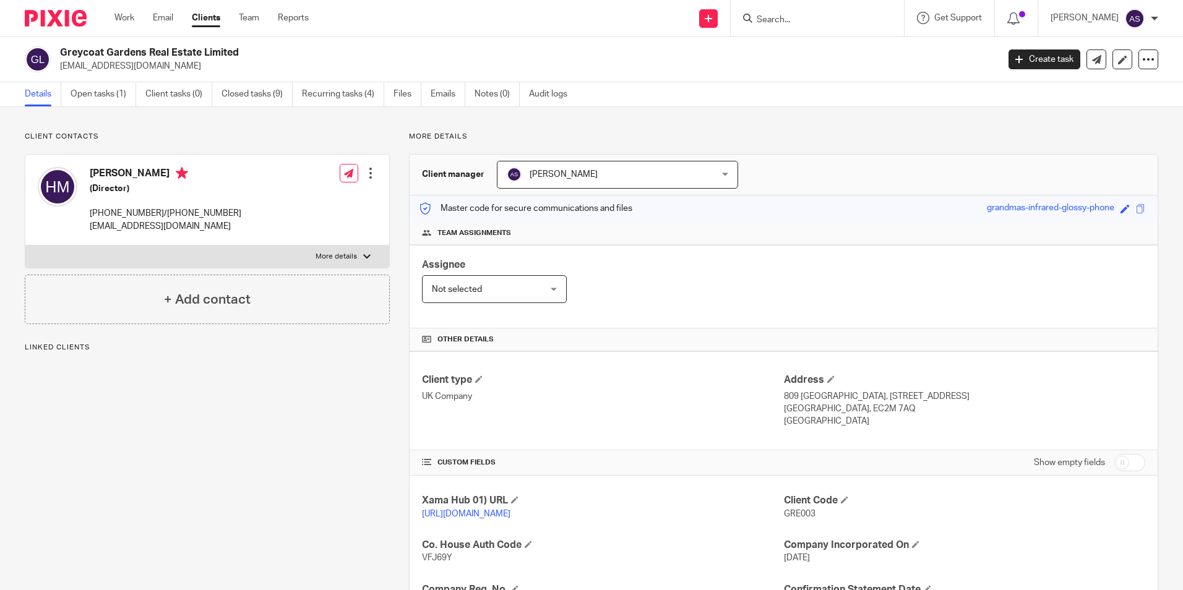  What do you see at coordinates (437, 558) in the screenshot?
I see `span: VFJ69Y` at bounding box center [437, 558].